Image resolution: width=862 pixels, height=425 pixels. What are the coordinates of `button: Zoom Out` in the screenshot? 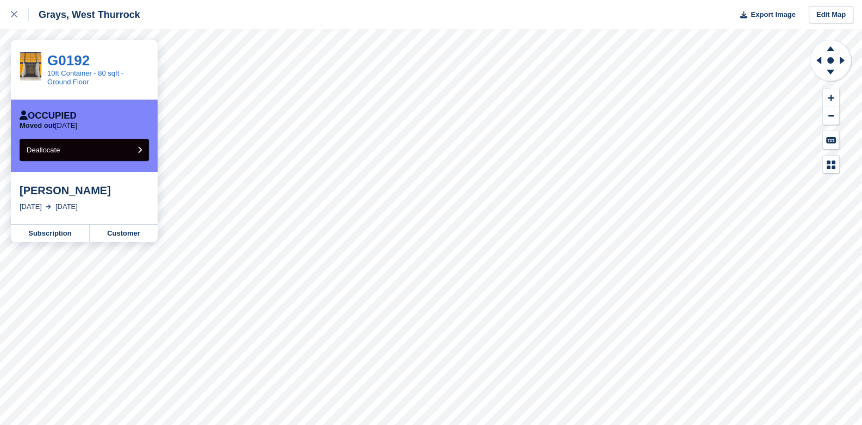 It's located at (831, 116).